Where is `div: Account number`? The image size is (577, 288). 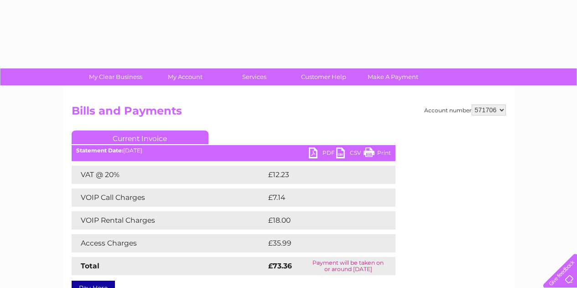
div: Account number is located at coordinates (465, 110).